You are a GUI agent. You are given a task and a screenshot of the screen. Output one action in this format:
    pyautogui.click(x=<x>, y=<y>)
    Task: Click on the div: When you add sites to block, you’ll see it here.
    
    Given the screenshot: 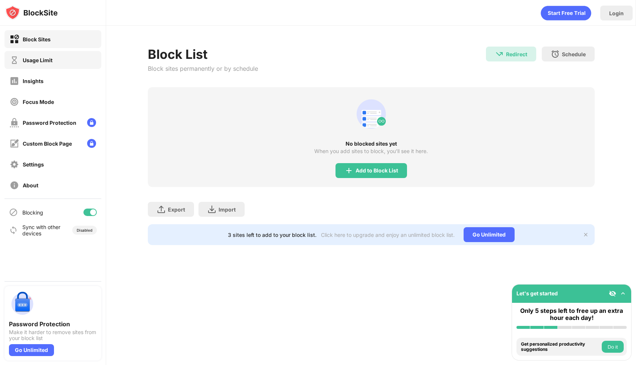 What is the action you would take?
    pyautogui.click(x=371, y=151)
    